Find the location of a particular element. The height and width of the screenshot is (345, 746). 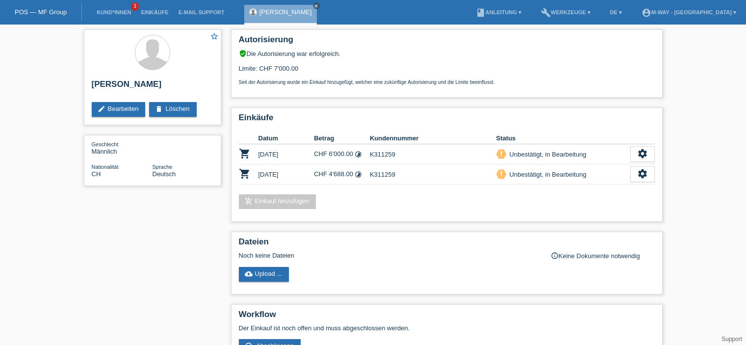

a: Support is located at coordinates (732, 339).